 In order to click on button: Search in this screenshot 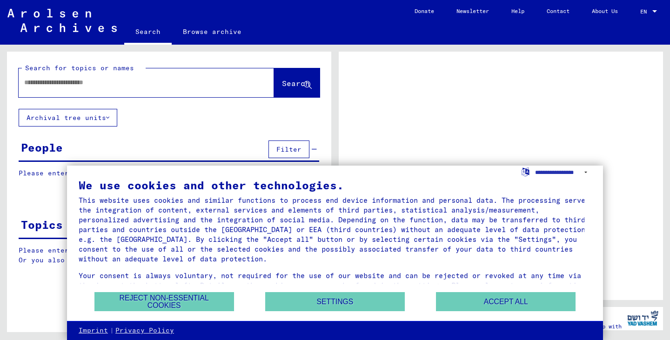, I will do `click(297, 83)`.